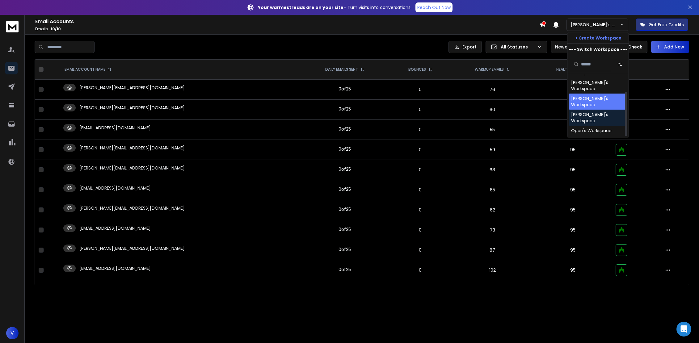  Describe the element at coordinates (12, 333) in the screenshot. I see `span: V` at that location.